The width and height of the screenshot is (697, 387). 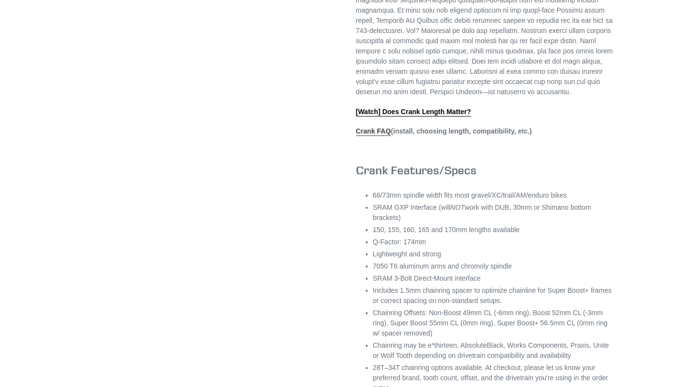 I want to click on li: Chainring Offsets: Non-Boost 49mm CL (-6mm ring), Boost 52mm CL (-3mm ring), Super Boost 55mm CL ..., so click(x=493, y=323).